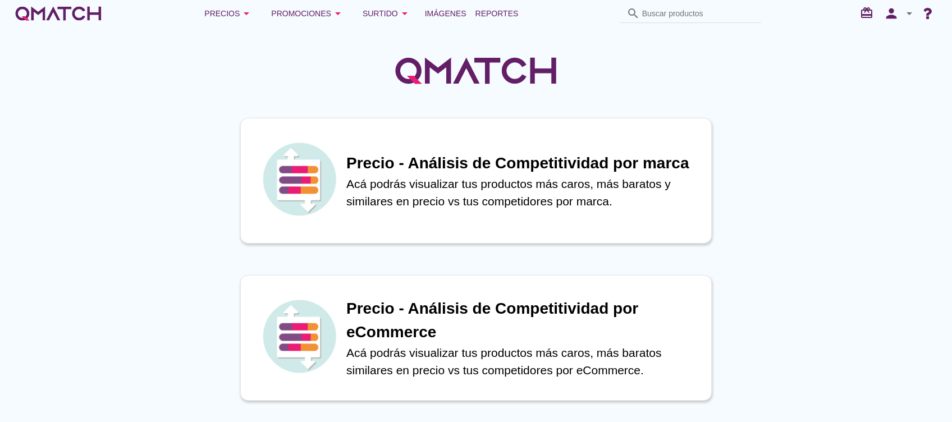  Describe the element at coordinates (523, 321) in the screenshot. I see `h1: Precio - Análisis de Competitividad por eCommerce` at that location.